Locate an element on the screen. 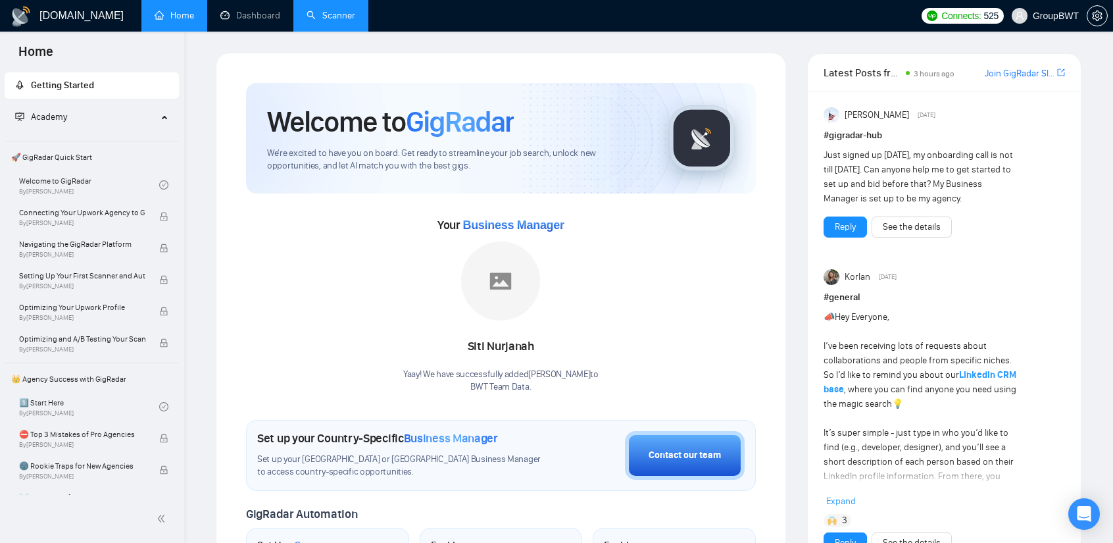 The width and height of the screenshot is (1113, 543). a: dashboardDashboard is located at coordinates (250, 15).